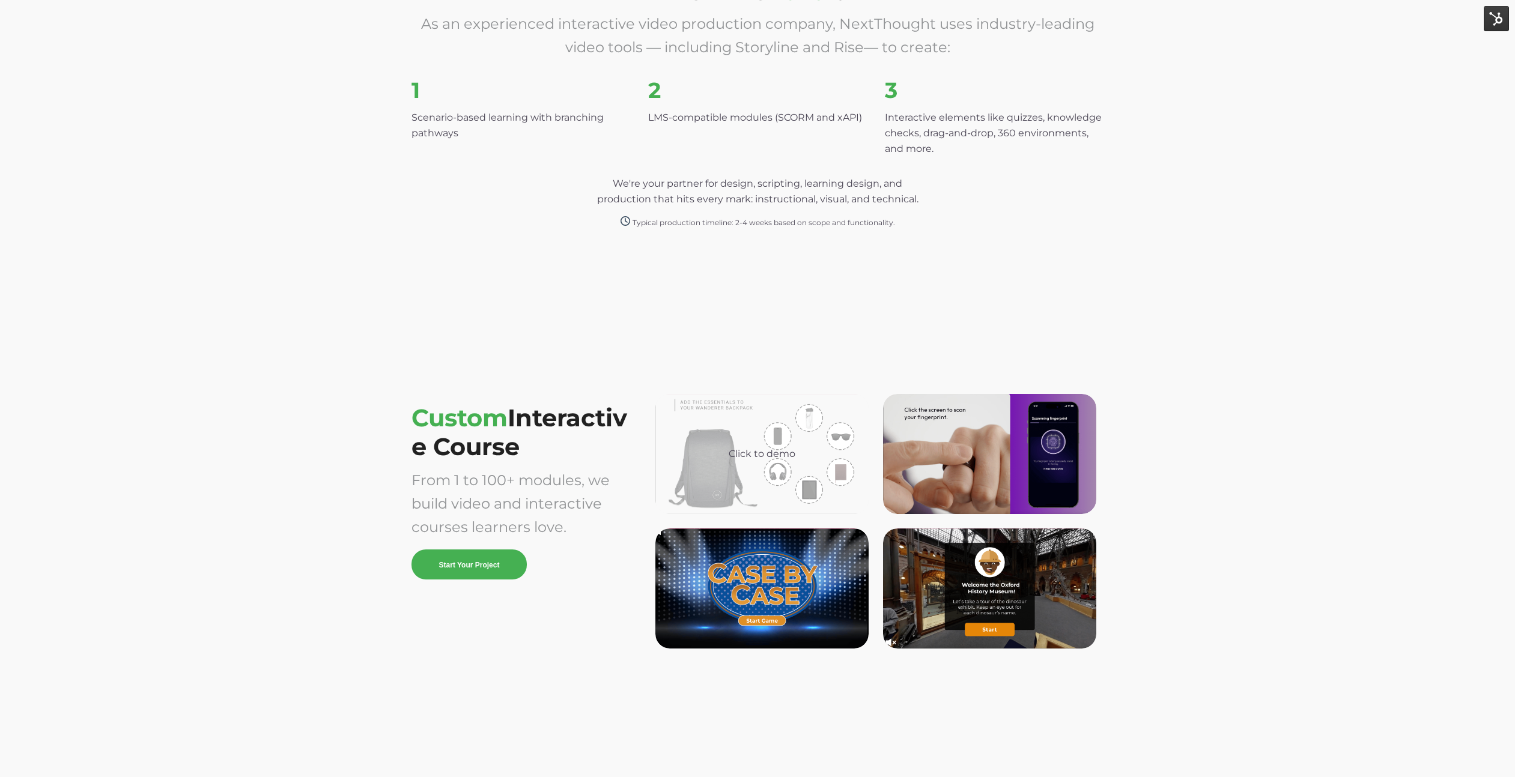 Image resolution: width=1515 pixels, height=777 pixels. What do you see at coordinates (762, 454) in the screenshot?
I see `div: Click to demo` at bounding box center [762, 454].